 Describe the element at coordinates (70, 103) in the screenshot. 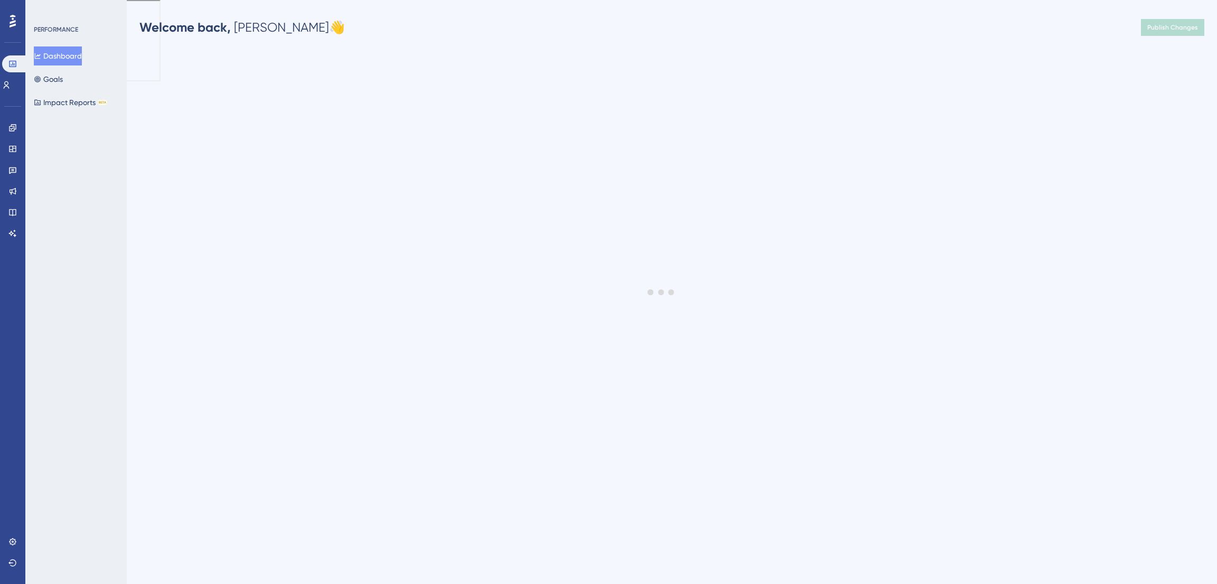

I see `button: Impact ReportsBETA` at that location.